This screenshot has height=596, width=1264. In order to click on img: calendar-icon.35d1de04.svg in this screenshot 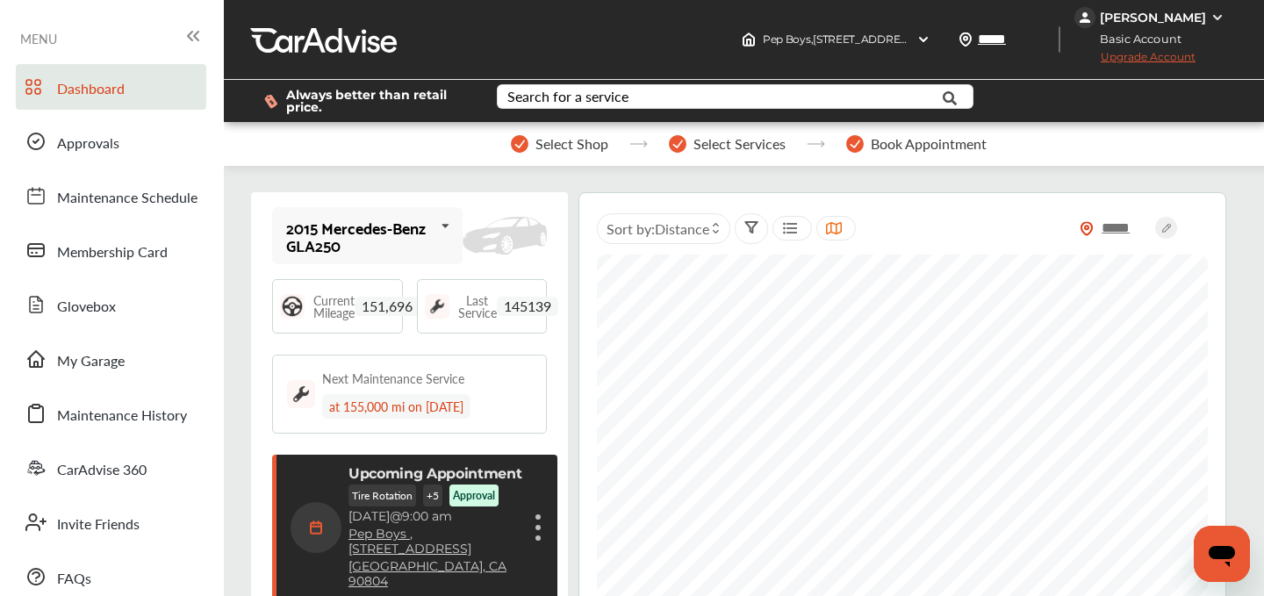, I will do `click(316, 527)`.